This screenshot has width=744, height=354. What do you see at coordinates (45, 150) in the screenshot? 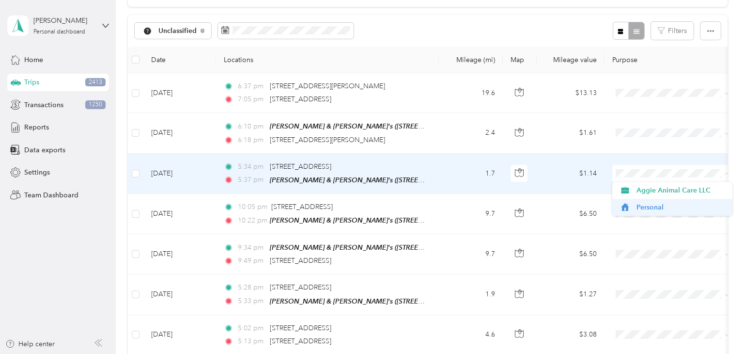
I see `span: Data exports` at bounding box center [45, 150].